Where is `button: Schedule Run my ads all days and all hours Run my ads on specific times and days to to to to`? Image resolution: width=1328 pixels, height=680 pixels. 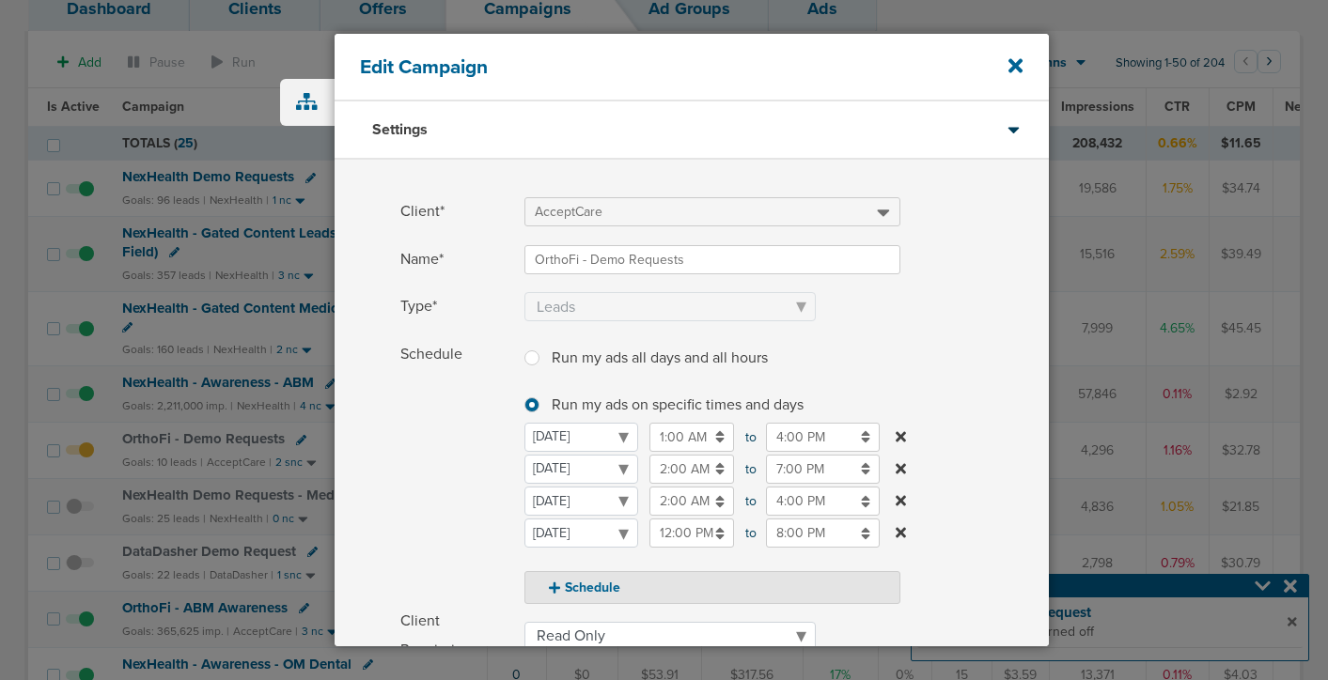 button: Schedule Run my ads all days and all hours Run my ads on specific times and days to to to to is located at coordinates (712, 587).